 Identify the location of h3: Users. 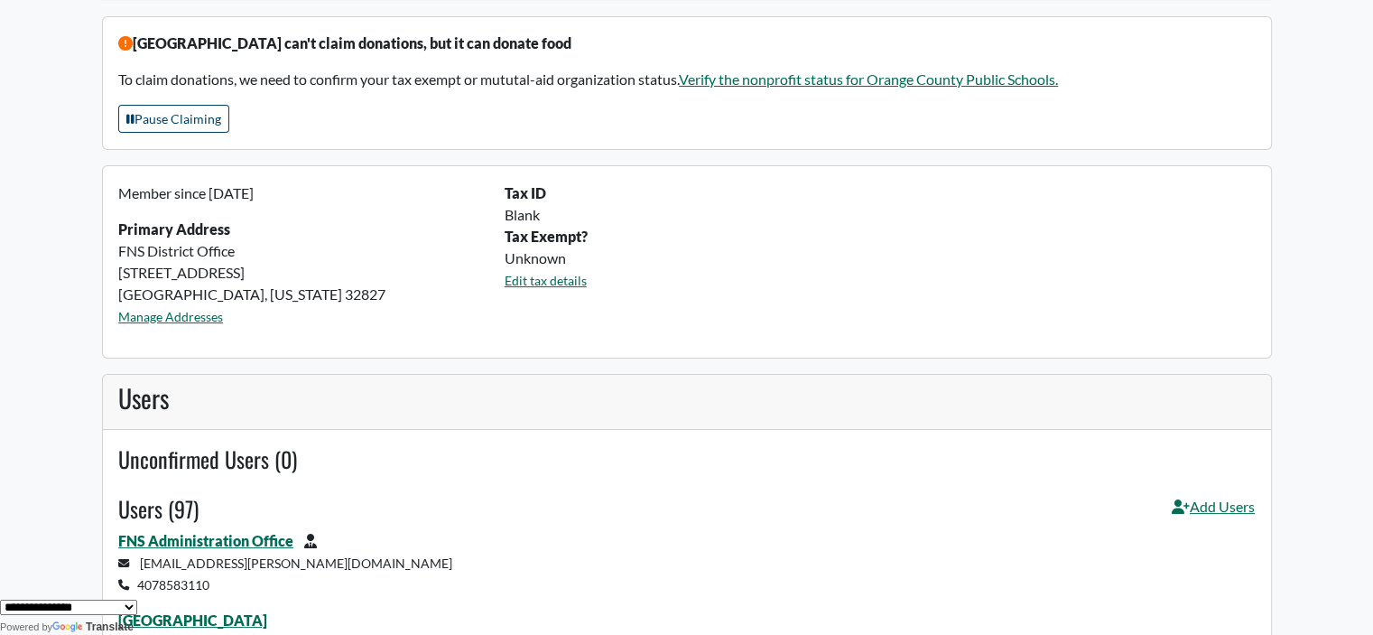
(686, 398).